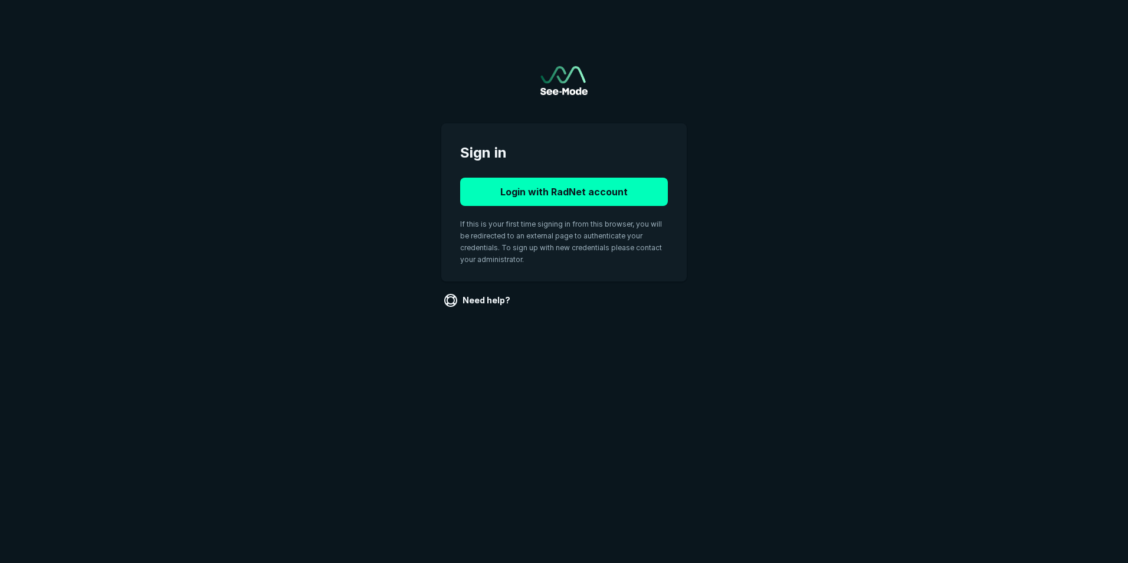 The width and height of the screenshot is (1128, 563). Describe the element at coordinates (564, 80) in the screenshot. I see `img: See-Mode Logo` at that location.